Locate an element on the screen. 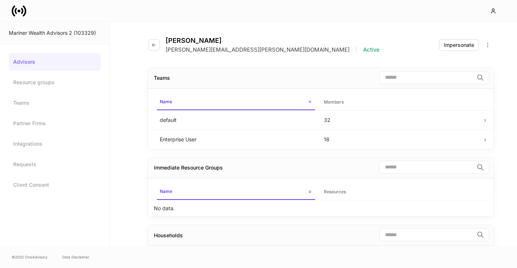 This screenshot has height=268, width=517. p: No data. is located at coordinates (164, 209).